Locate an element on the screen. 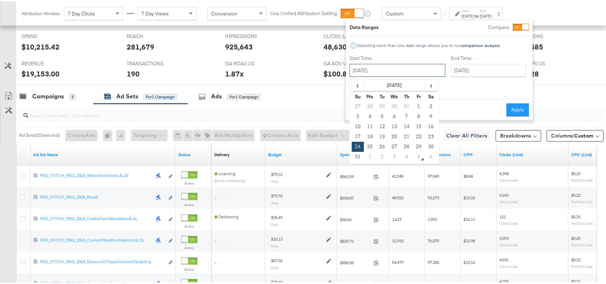 Image resolution: width=606 pixels, height=284 pixels. span: $0.22 is located at coordinates (576, 258).